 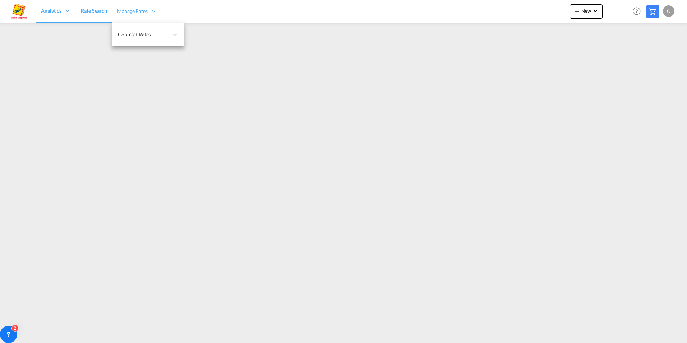 I want to click on span: Analytics, so click(x=51, y=11).